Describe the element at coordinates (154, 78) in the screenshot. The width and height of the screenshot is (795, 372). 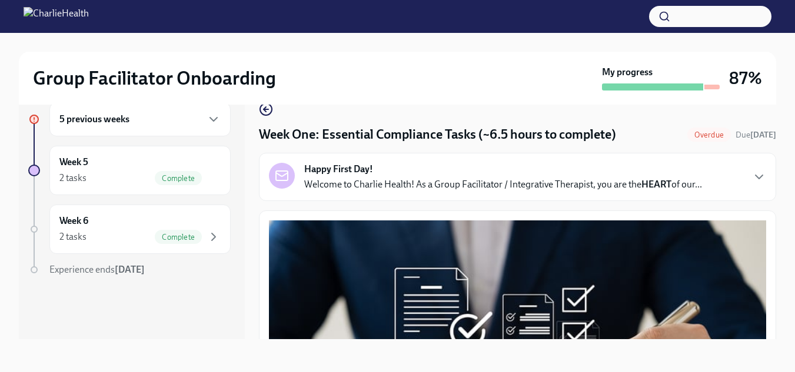
I see `h2: Group Facilitator Onboarding` at that location.